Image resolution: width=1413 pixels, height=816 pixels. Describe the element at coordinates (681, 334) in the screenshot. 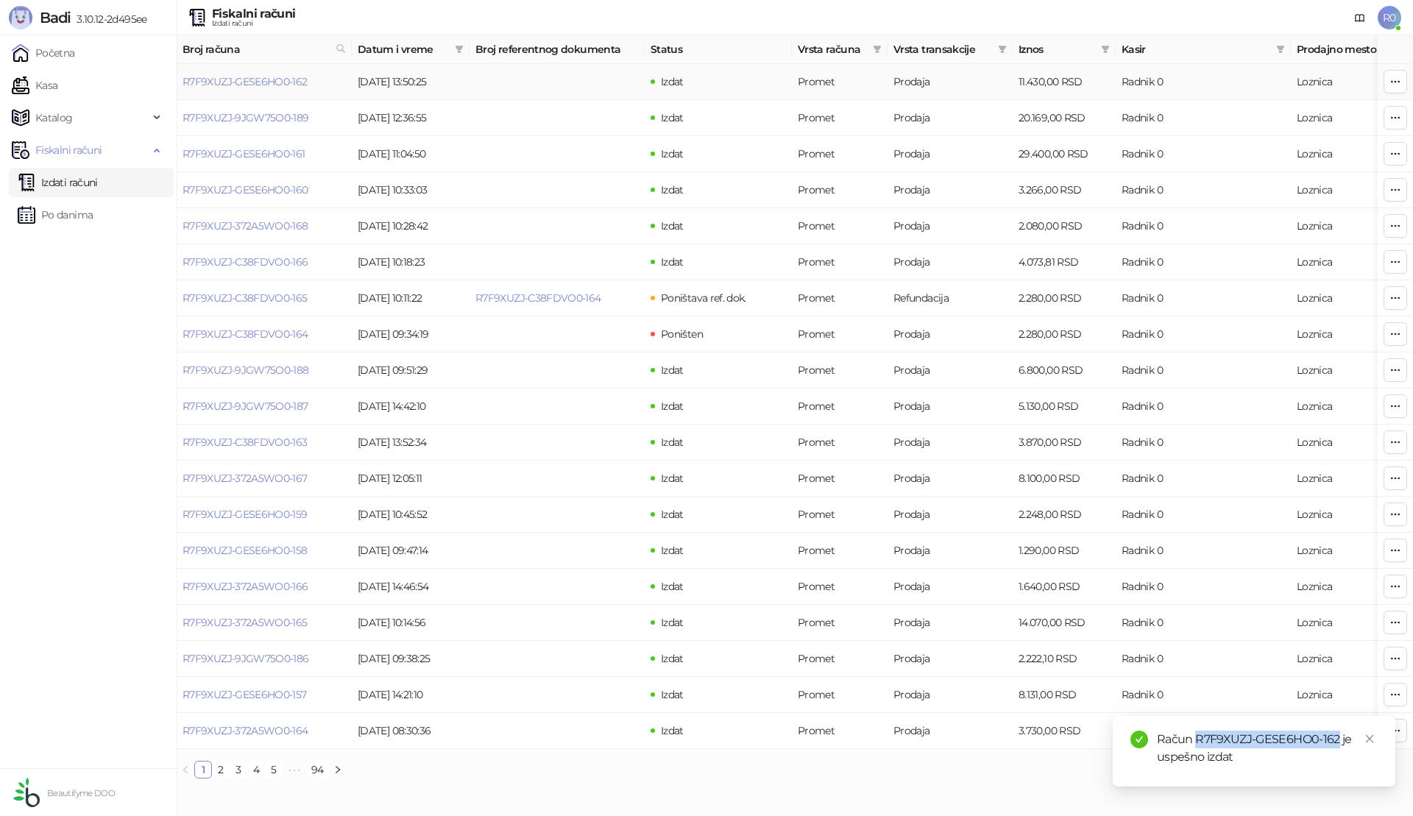

I see `span: Poništen` at that location.